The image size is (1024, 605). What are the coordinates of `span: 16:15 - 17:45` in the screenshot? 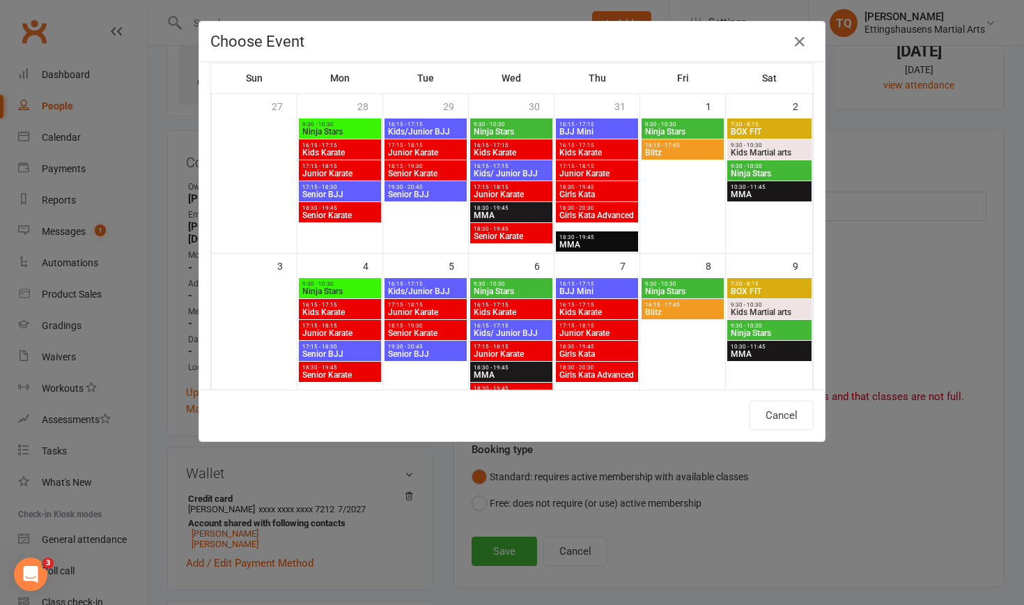 It's located at (683, 145).